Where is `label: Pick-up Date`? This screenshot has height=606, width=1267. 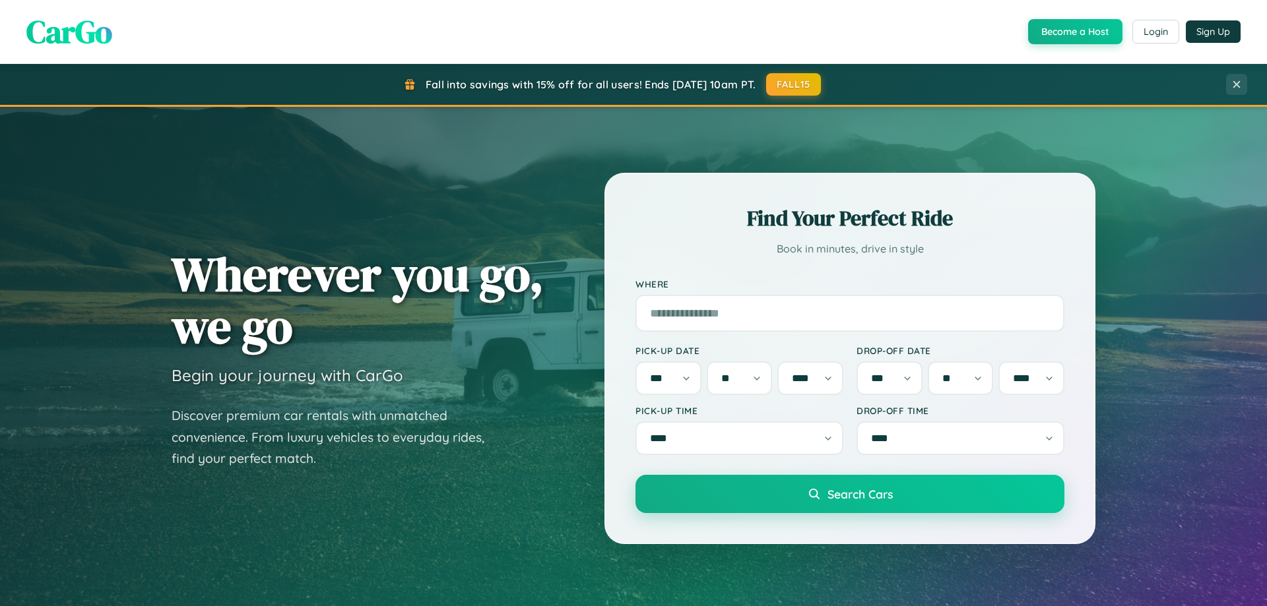 label: Pick-up Date is located at coordinates (739, 350).